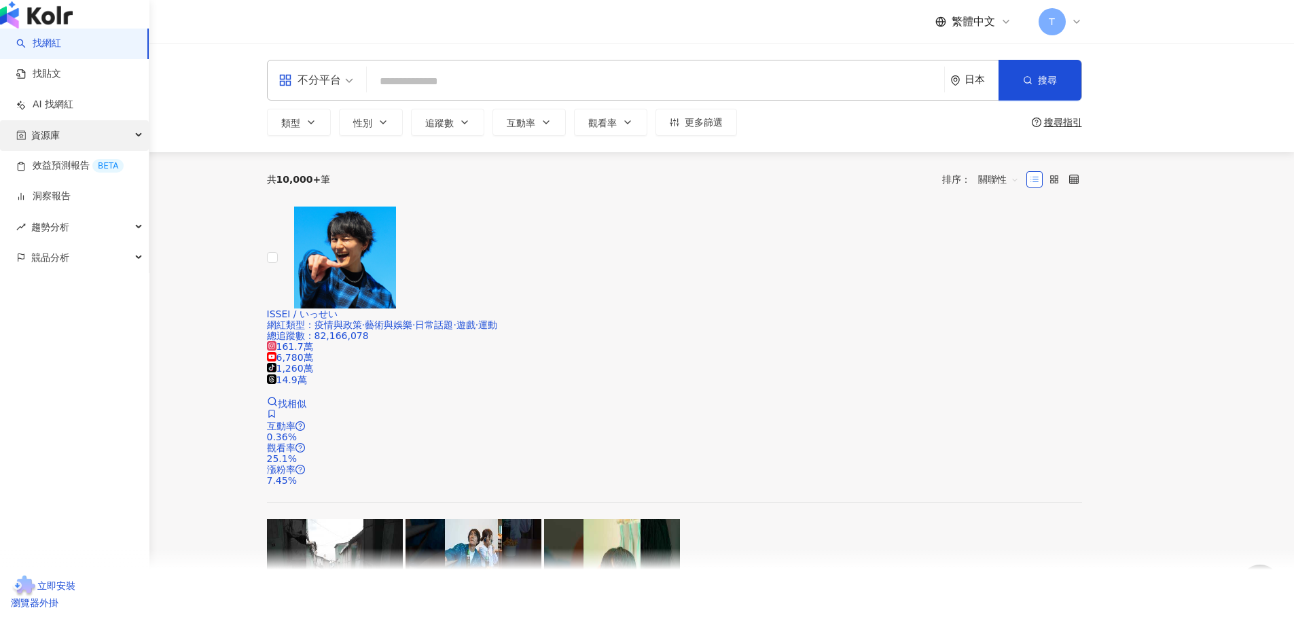 The image size is (1294, 619). I want to click on button: 互動率, so click(529, 122).